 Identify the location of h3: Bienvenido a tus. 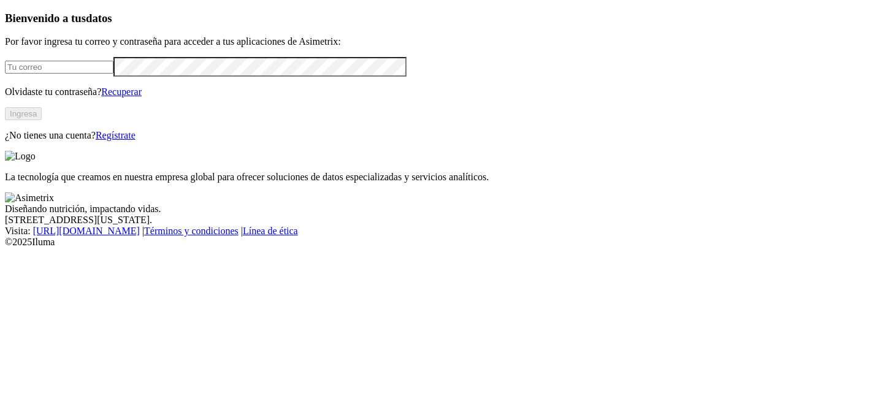
(436, 18).